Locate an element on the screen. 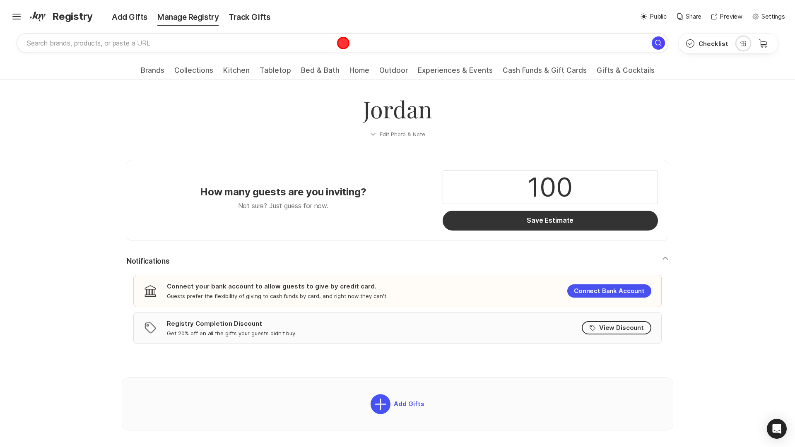 The height and width of the screenshot is (447, 795). p: Add Gifts is located at coordinates (408, 404).